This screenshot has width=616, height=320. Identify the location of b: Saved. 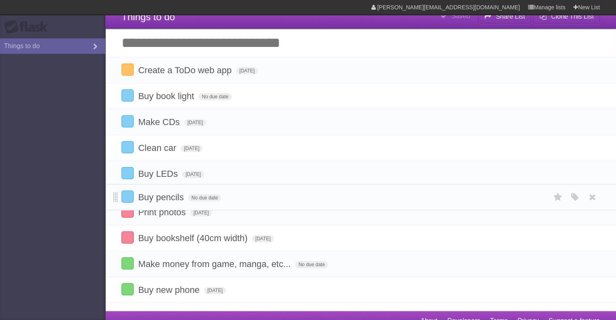
(461, 16).